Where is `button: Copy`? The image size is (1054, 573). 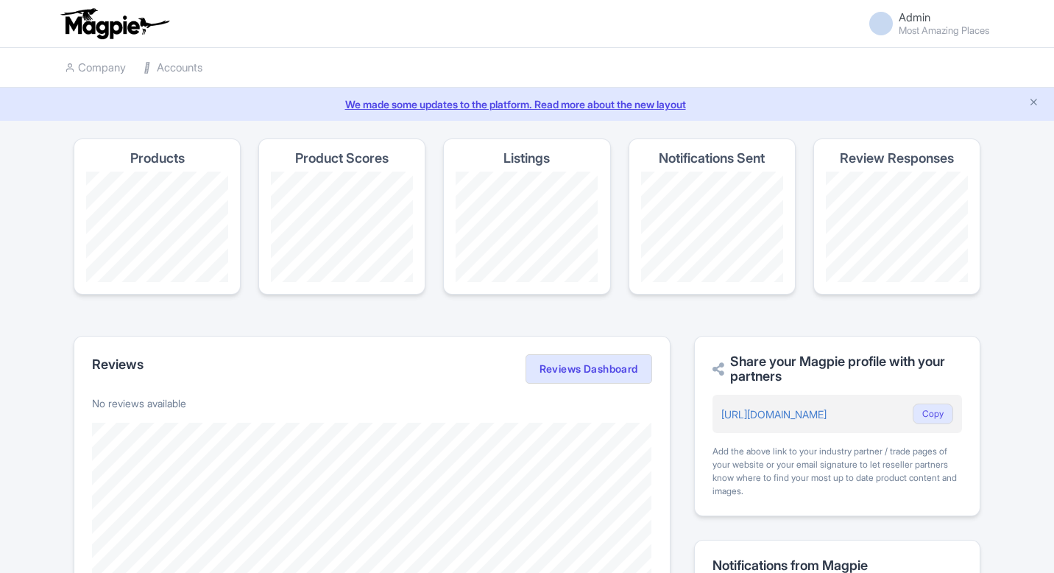 button: Copy is located at coordinates (933, 414).